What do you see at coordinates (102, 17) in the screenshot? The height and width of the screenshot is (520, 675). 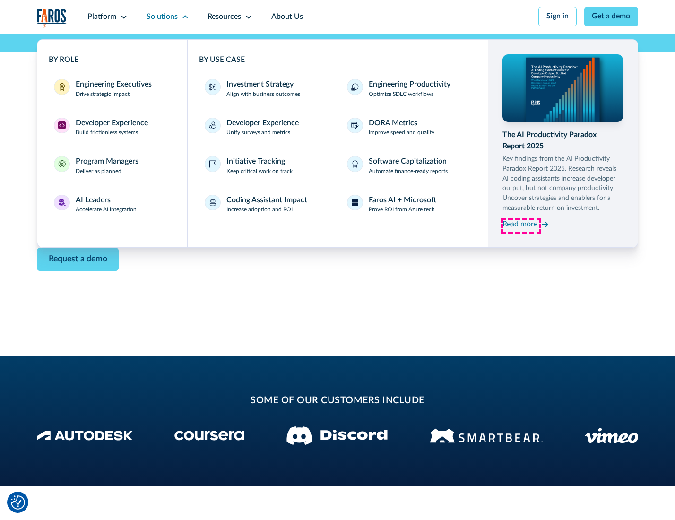 I see `div: Platform` at bounding box center [102, 17].